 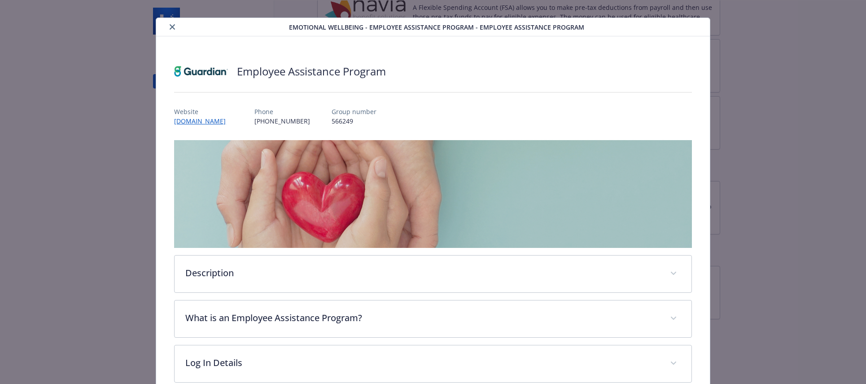 I want to click on p: Description, so click(x=422, y=273).